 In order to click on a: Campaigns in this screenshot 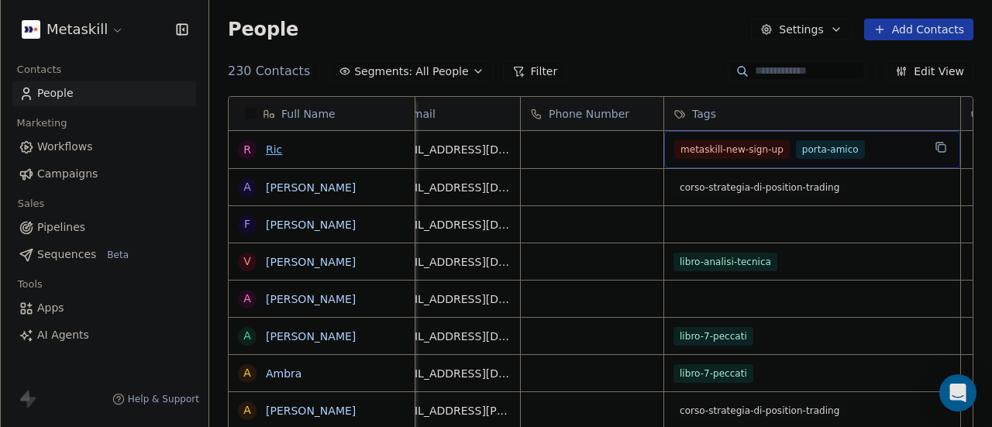, I will do `click(104, 174)`.